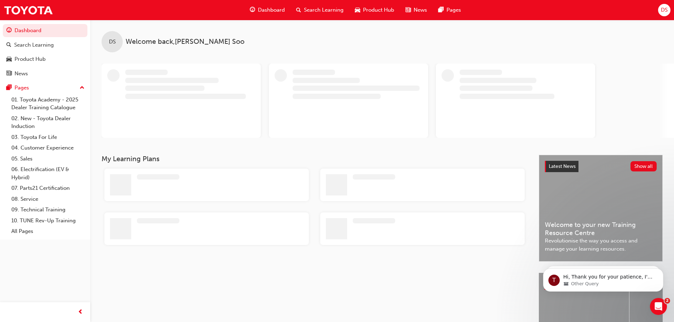 The image size is (674, 322). I want to click on a: Latest NewsShow allWelcome to your new Training Resource CentreRevolutionise the way you access a..., so click(601, 208).